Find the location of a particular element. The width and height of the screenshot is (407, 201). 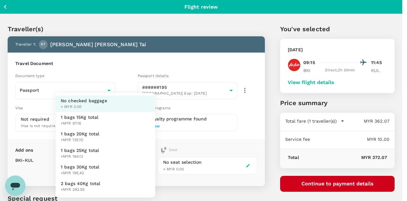

span: No checked baggage is located at coordinates (84, 100).